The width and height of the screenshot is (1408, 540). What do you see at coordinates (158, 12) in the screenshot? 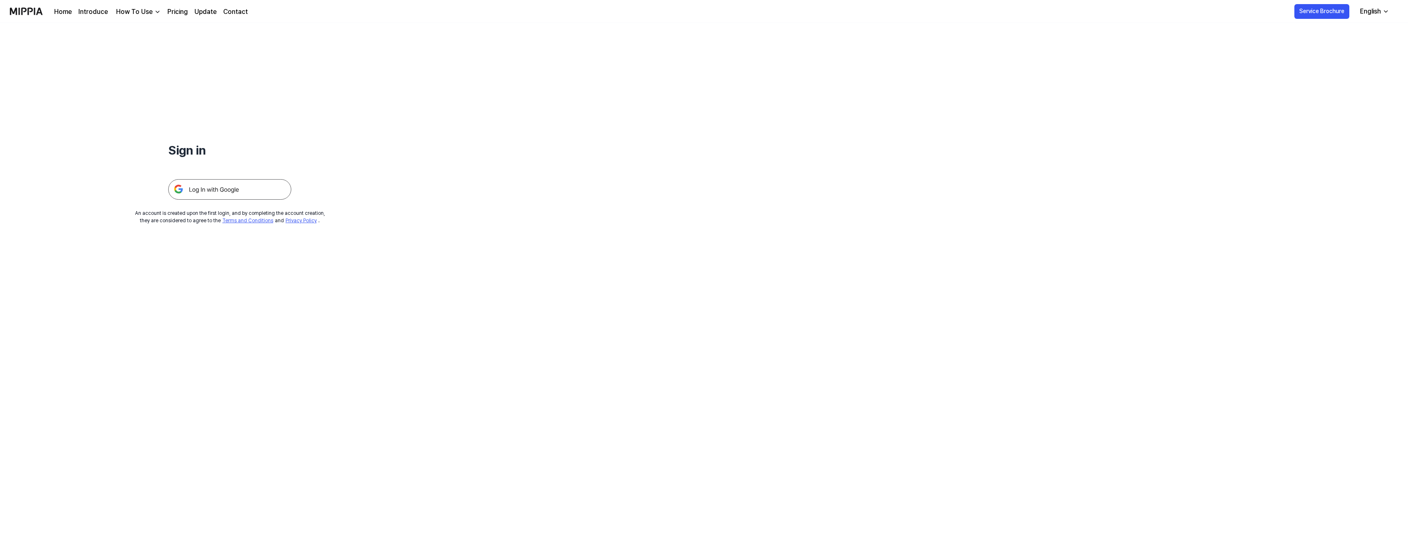
I see `img: down` at bounding box center [158, 12].